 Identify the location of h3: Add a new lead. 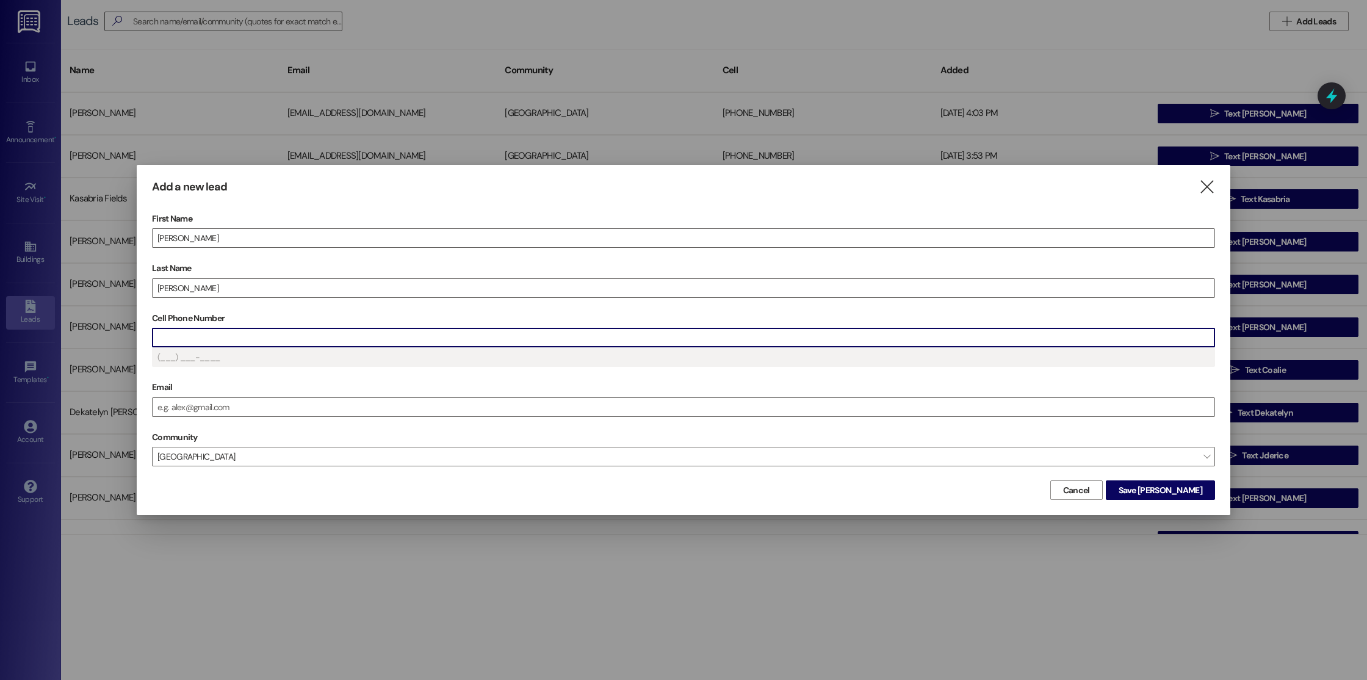
(189, 187).